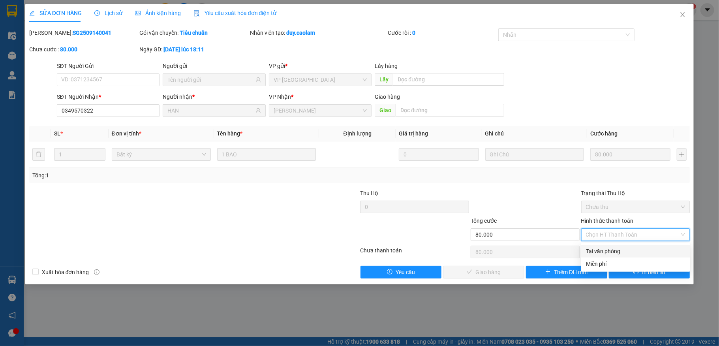 The width and height of the screenshot is (719, 346). What do you see at coordinates (39, 154) in the screenshot?
I see `button: delete` at bounding box center [39, 154].